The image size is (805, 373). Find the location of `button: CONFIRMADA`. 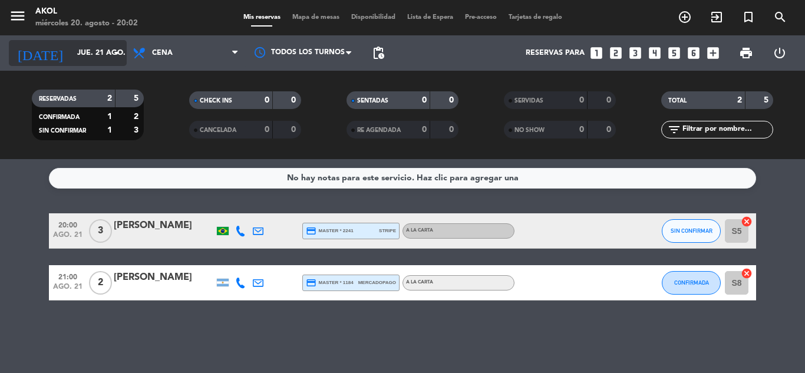

button: CONFIRMADA is located at coordinates (691, 283).